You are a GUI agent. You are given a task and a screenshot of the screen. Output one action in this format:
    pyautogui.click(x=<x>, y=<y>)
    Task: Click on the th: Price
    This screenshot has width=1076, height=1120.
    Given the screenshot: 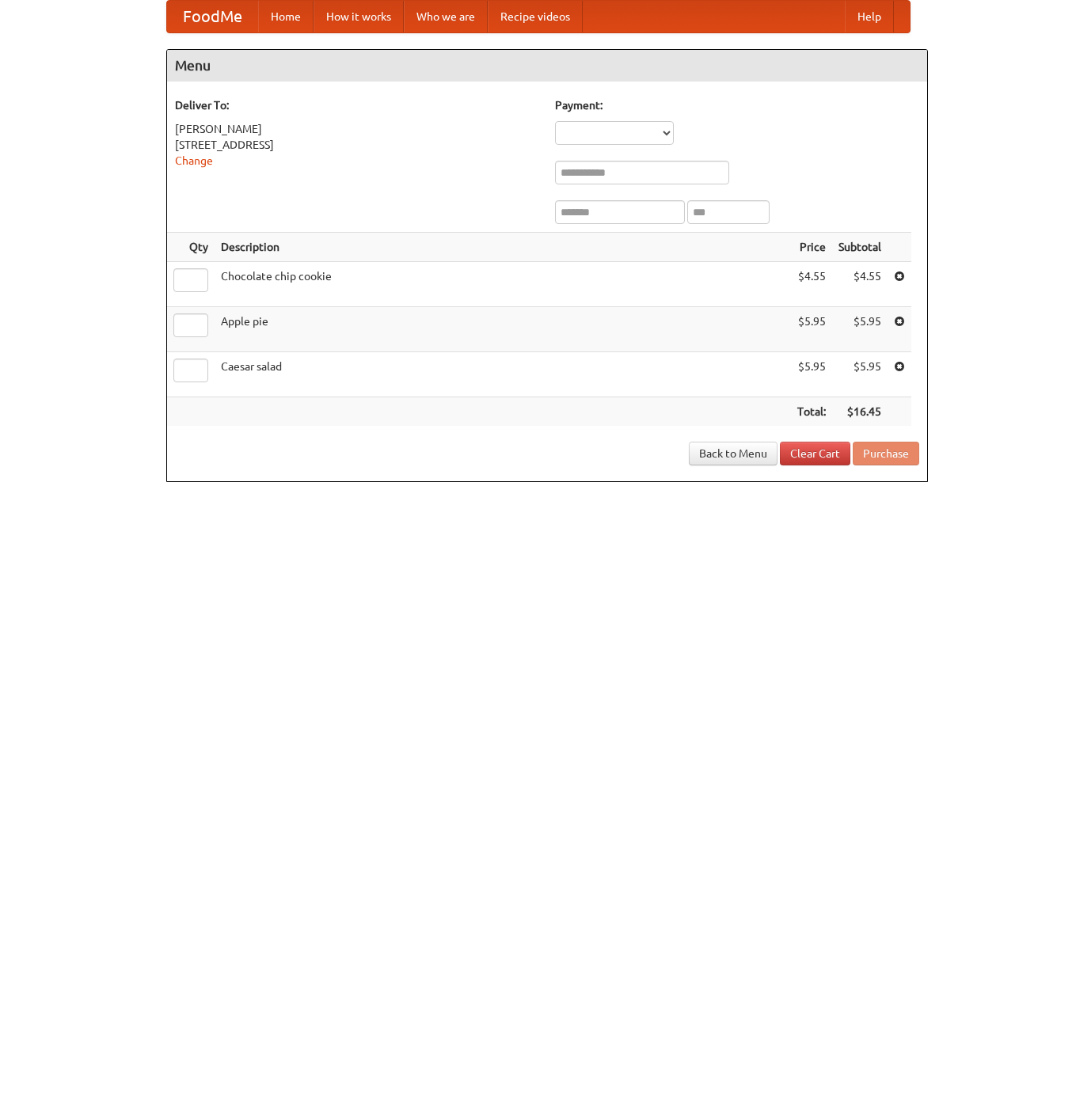 What is the action you would take?
    pyautogui.click(x=812, y=247)
    